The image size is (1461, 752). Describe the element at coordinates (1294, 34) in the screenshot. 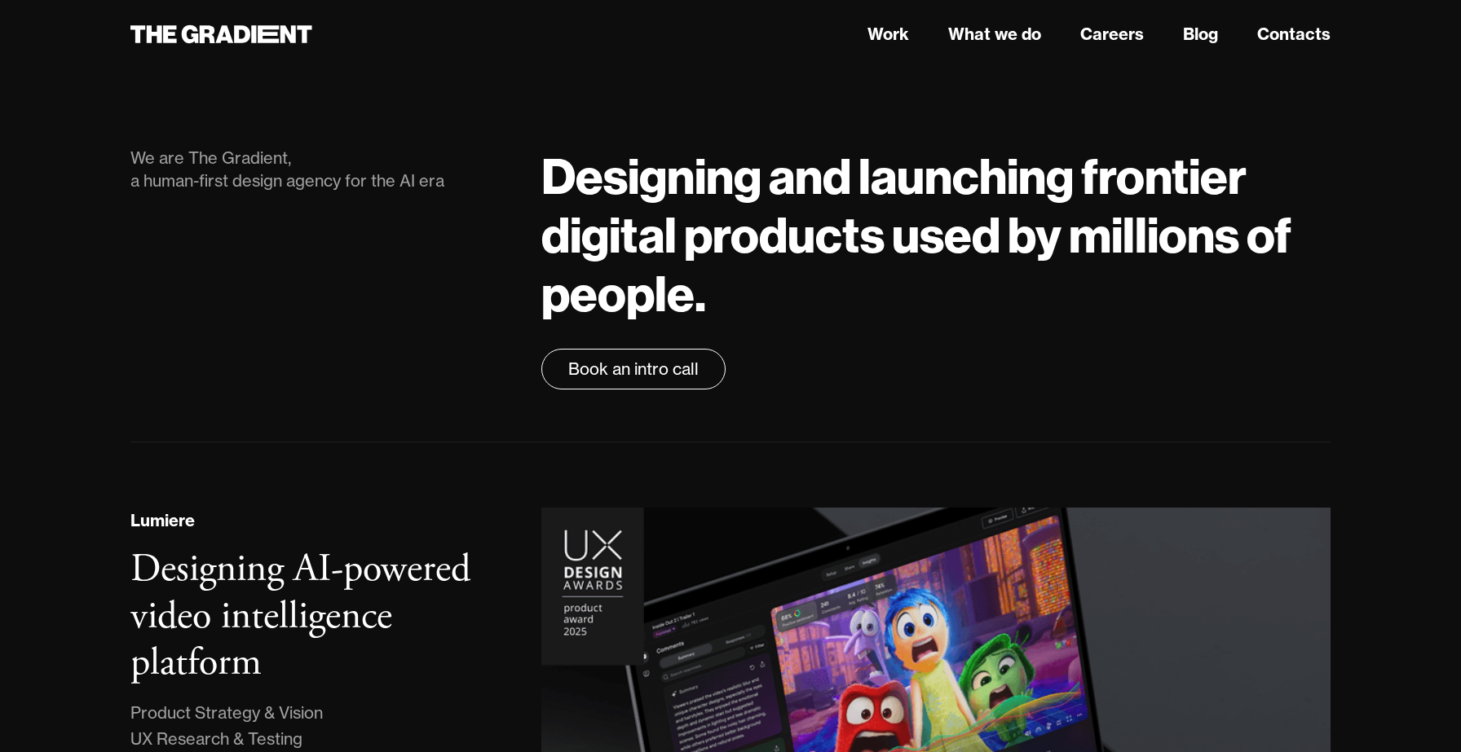

I see `a: Contacts` at that location.